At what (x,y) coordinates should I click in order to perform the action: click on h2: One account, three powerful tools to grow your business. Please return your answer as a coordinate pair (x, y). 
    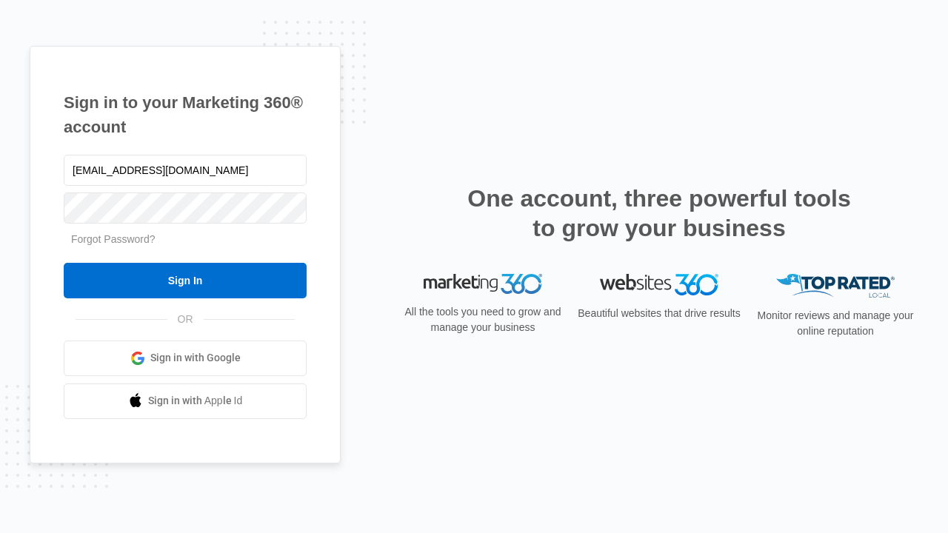
    Looking at the image, I should click on (659, 213).